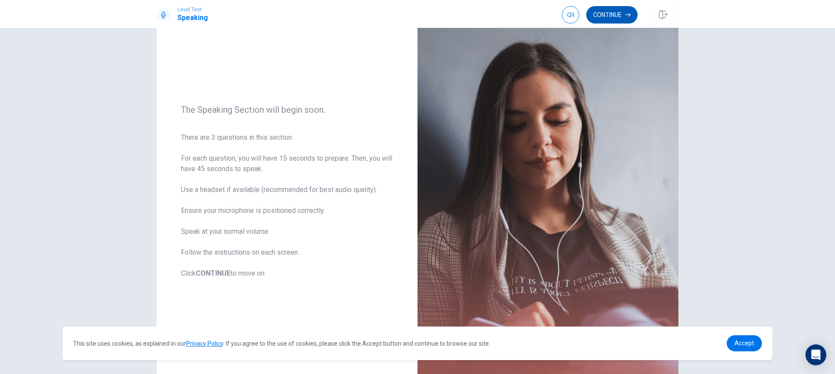 This screenshot has height=374, width=835. I want to click on span: The Speaking Section will begin soon., so click(287, 110).